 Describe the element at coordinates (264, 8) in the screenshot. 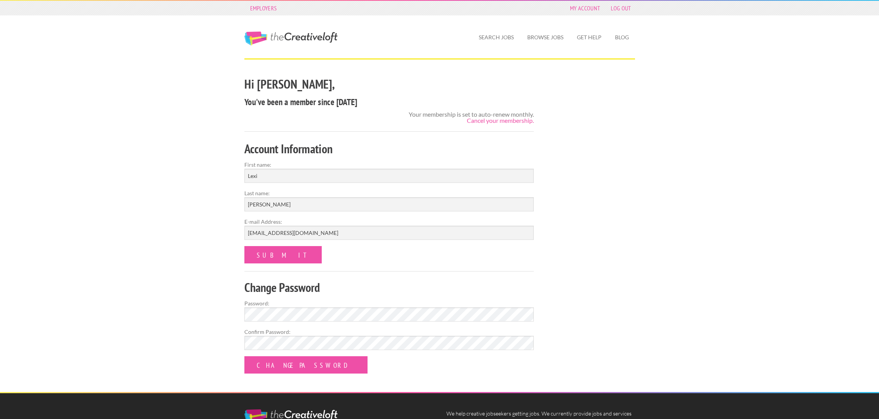

I see `a: Employers` at that location.